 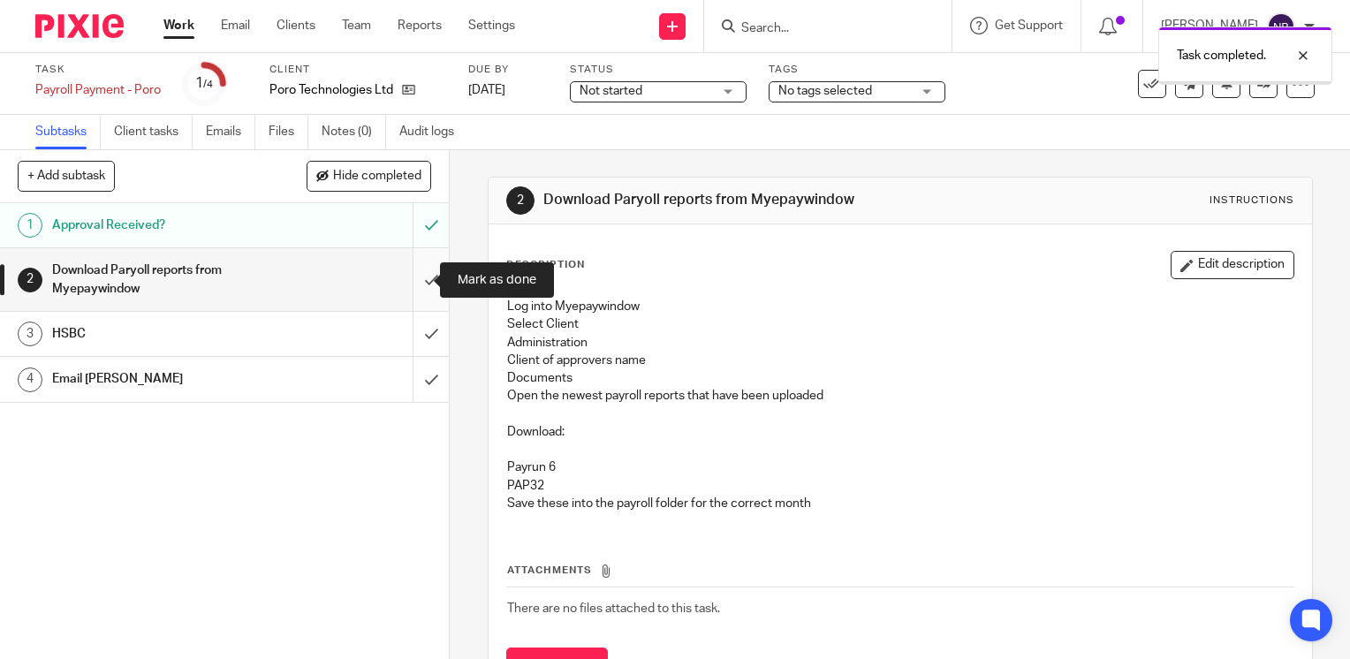 I want to click on a: Client tasks, so click(x=153, y=132).